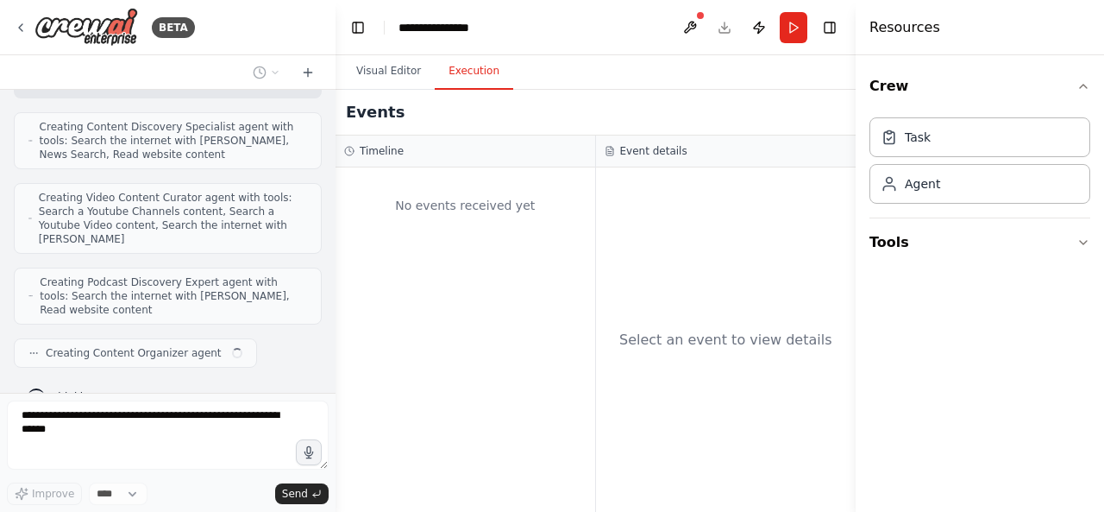 Image resolution: width=1104 pixels, height=512 pixels. What do you see at coordinates (173, 28) in the screenshot?
I see `div: BETA` at bounding box center [173, 28].